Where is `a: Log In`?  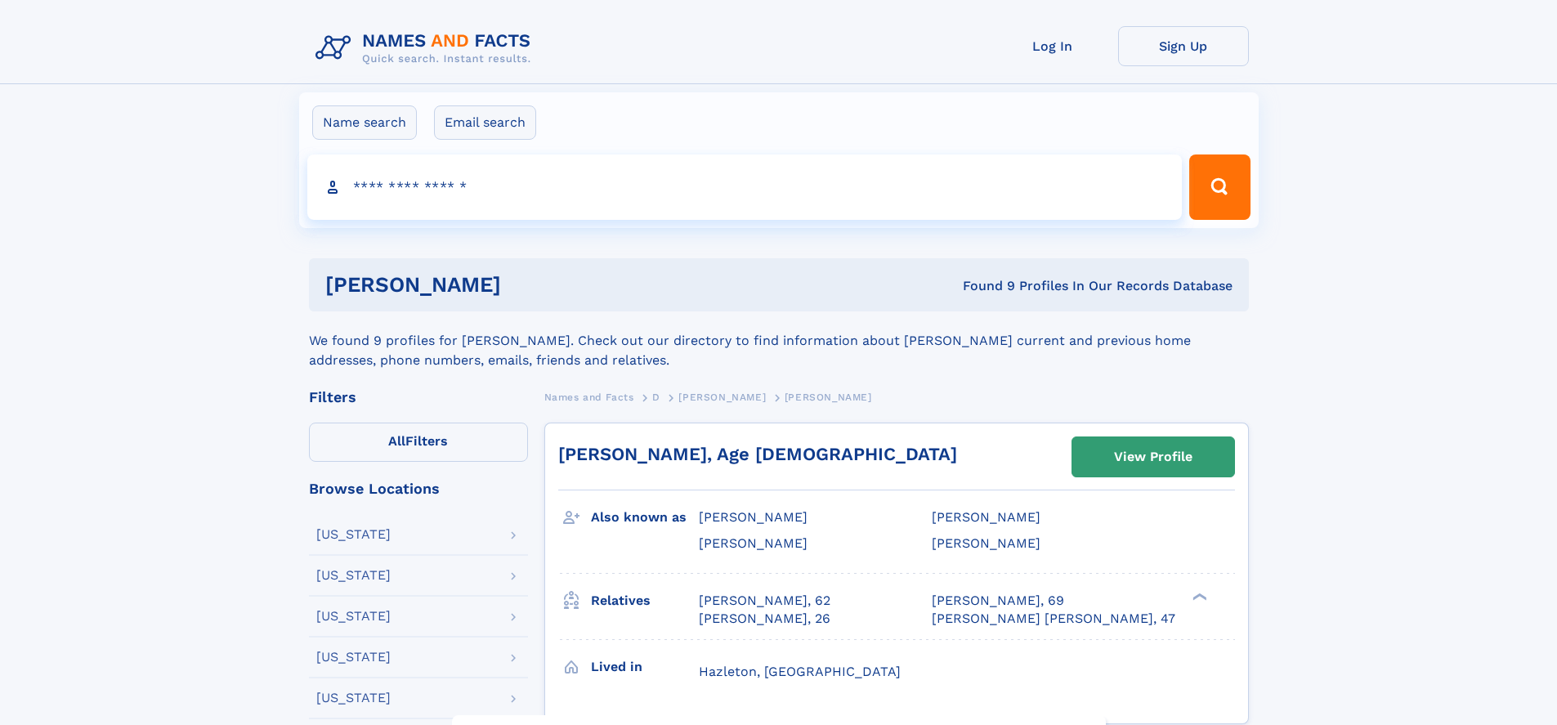
a: Log In is located at coordinates (1053, 46).